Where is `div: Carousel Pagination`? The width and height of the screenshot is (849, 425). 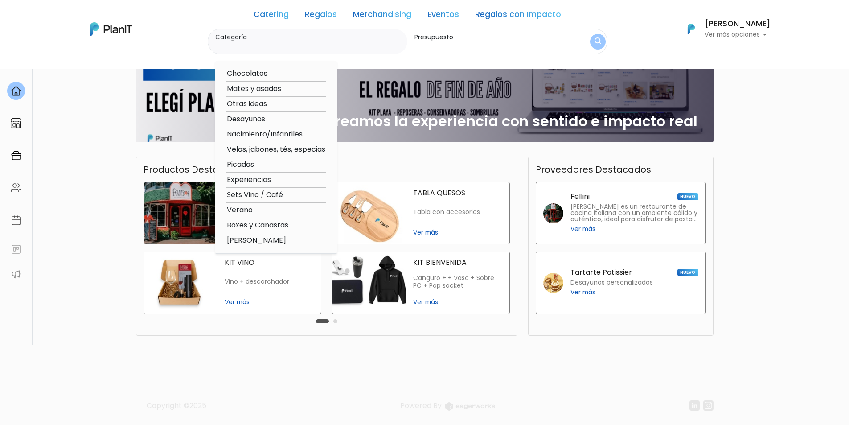
div: Carousel Pagination is located at coordinates (327, 321).